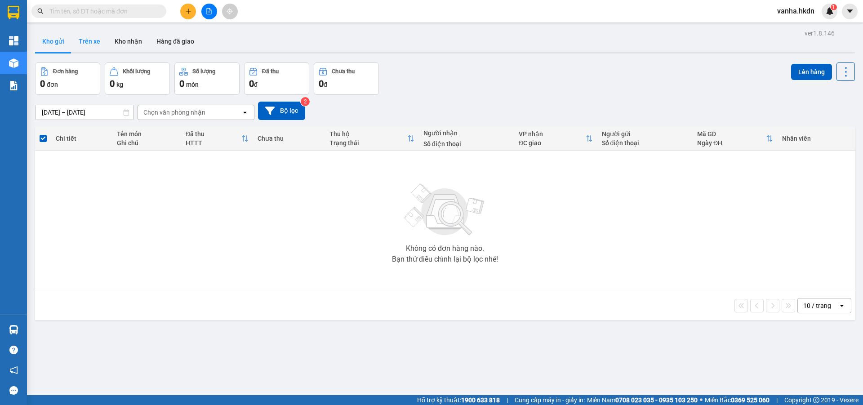 This screenshot has width=863, height=405. I want to click on div: Nhân viên, so click(816, 138).